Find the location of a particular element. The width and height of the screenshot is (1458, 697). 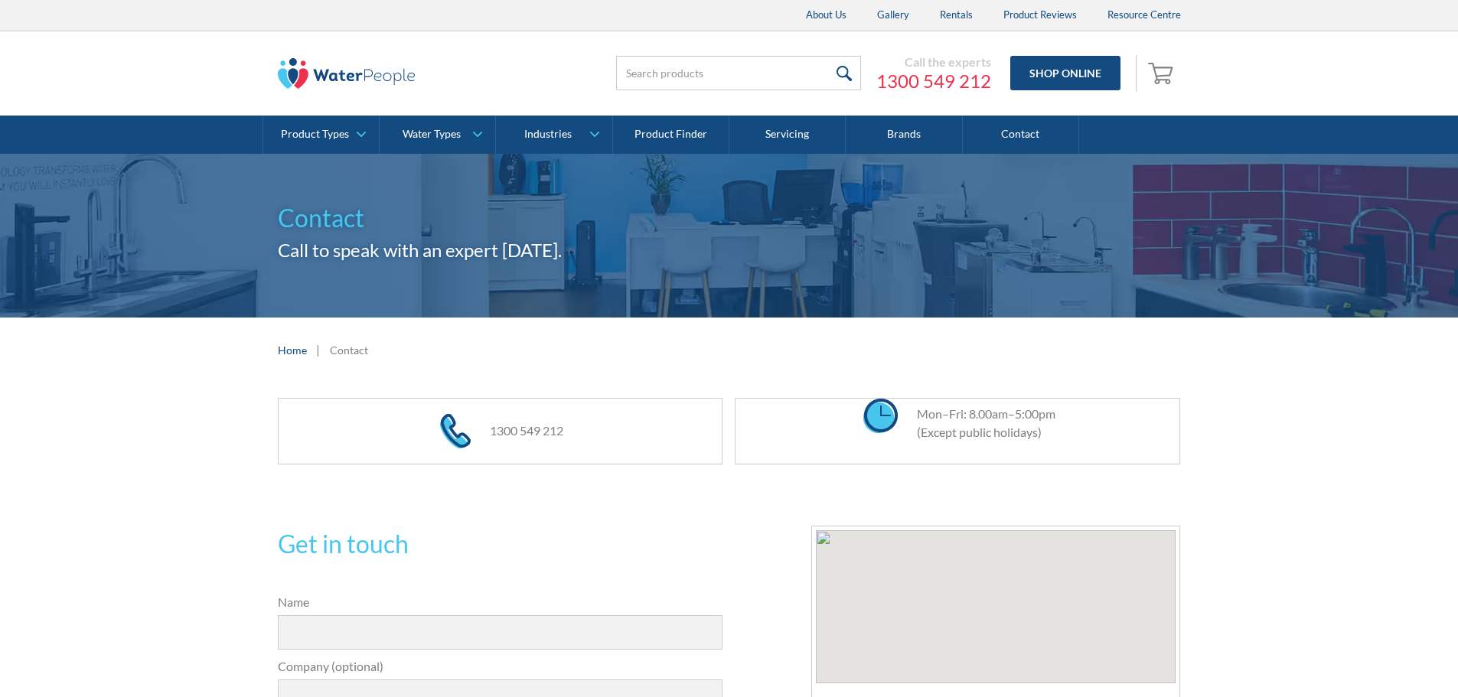

label: Name is located at coordinates (501, 602).